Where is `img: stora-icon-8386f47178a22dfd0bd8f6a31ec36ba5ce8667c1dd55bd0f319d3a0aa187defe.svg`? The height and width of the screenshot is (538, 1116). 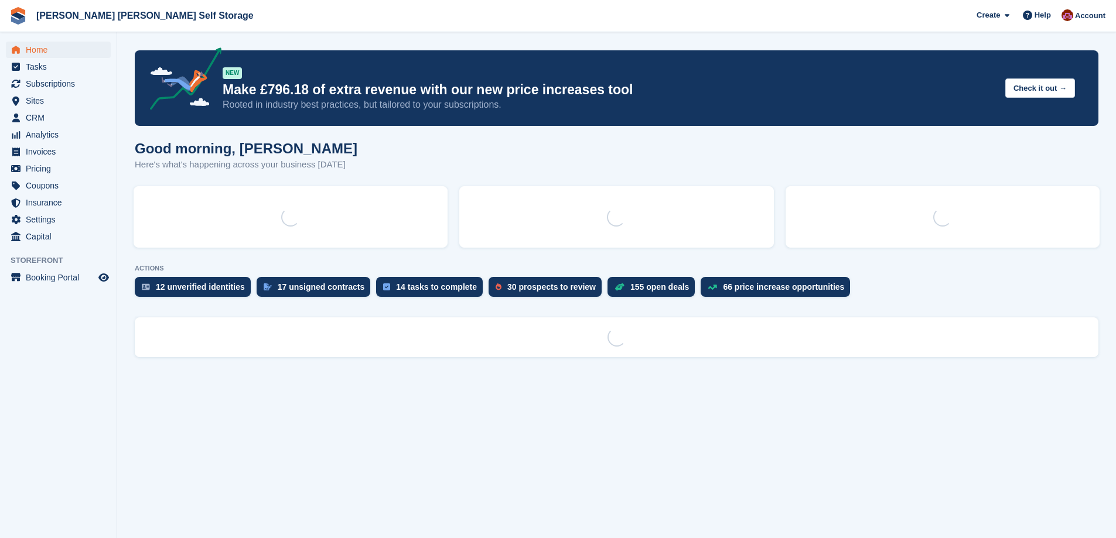 img: stora-icon-8386f47178a22dfd0bd8f6a31ec36ba5ce8667c1dd55bd0f319d3a0aa187defe.svg is located at coordinates (18, 16).